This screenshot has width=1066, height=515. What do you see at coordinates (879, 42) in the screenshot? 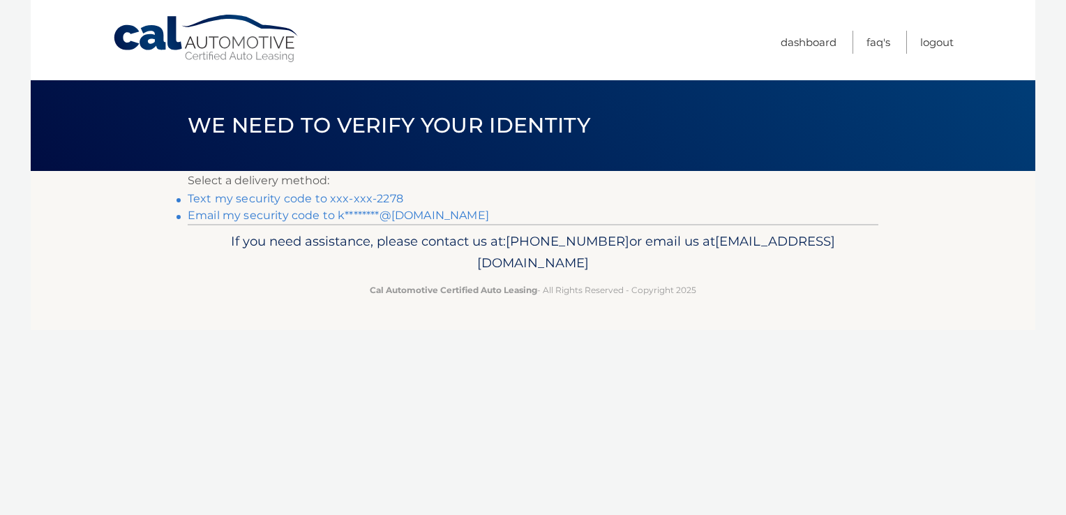
I see `a: FAQ's` at bounding box center [879, 42].